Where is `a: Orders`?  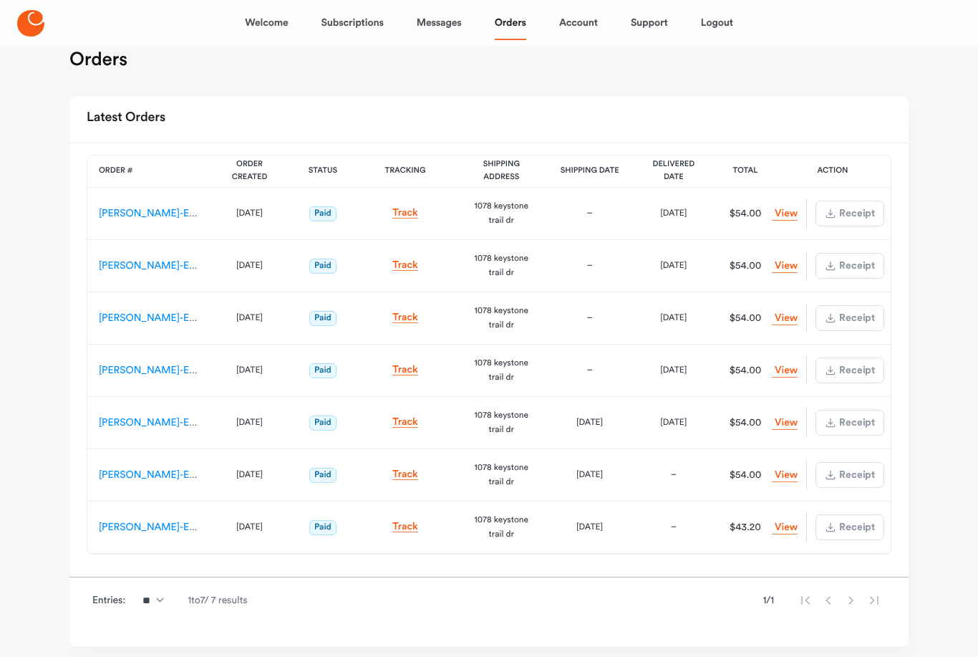 a: Orders is located at coordinates (511, 23).